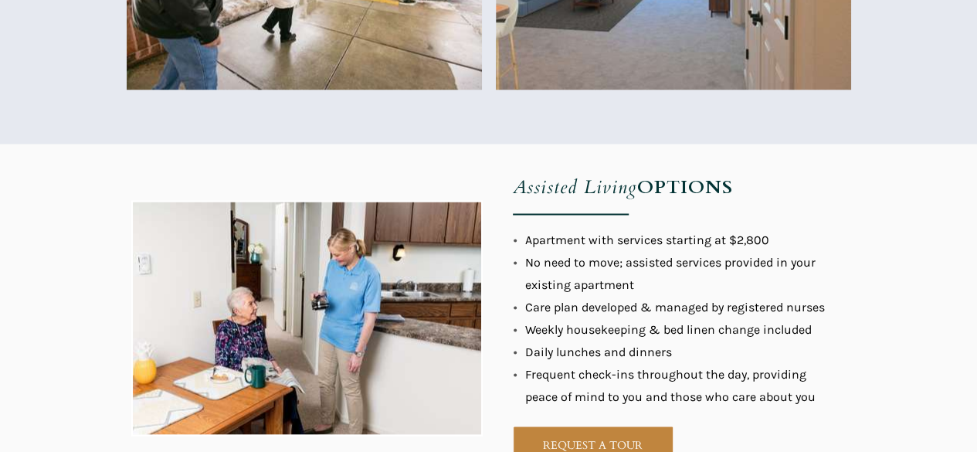 The height and width of the screenshot is (452, 977). I want to click on span: Daily lunches and dinners, so click(599, 351).